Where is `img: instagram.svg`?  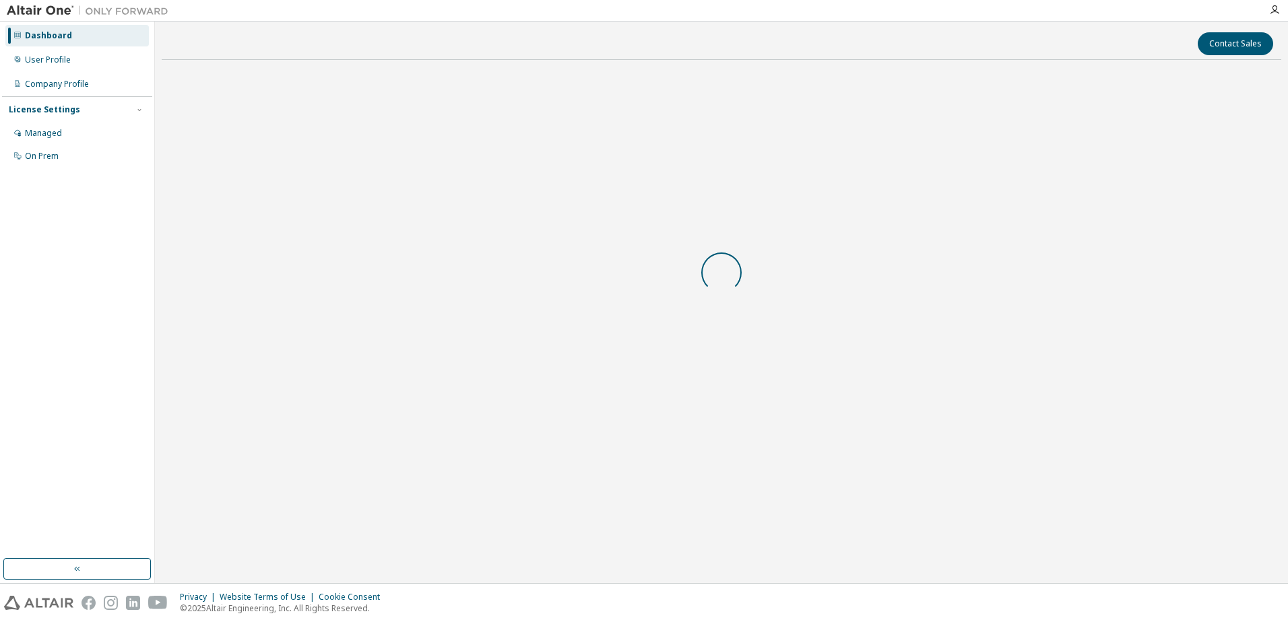
img: instagram.svg is located at coordinates (110, 603).